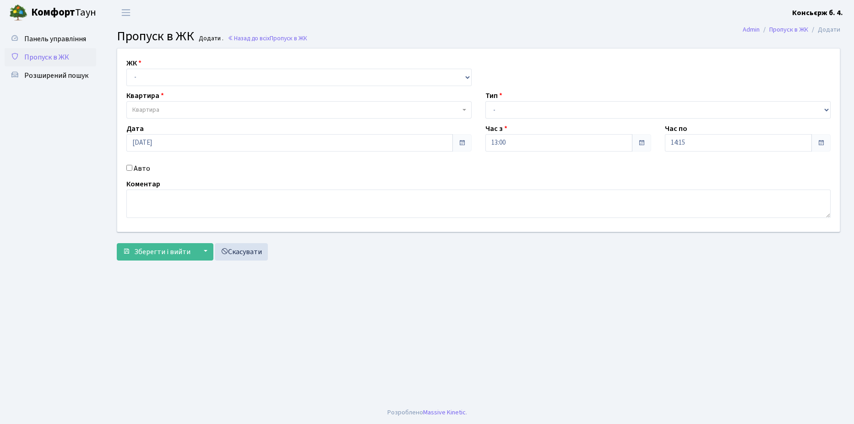 The width and height of the screenshot is (854, 424). Describe the element at coordinates (50, 39) in the screenshot. I see `a: Панель управління` at that location.